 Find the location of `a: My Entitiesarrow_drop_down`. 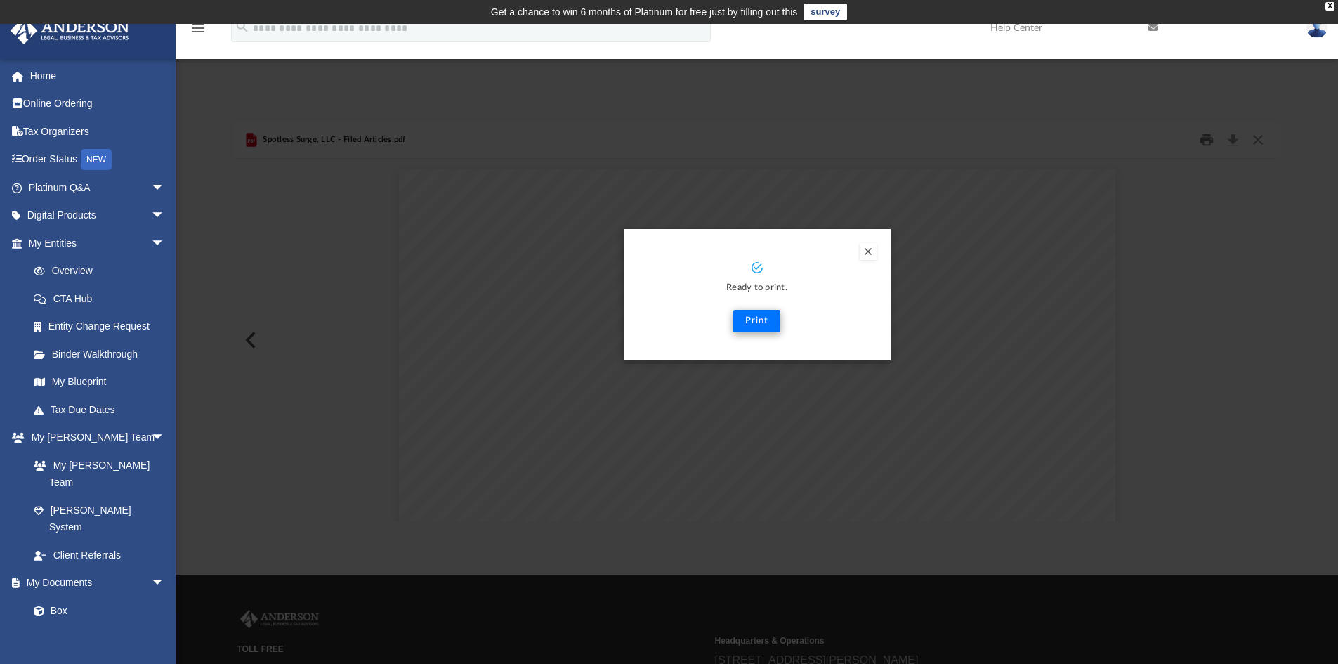

a: My Entitiesarrow_drop_down is located at coordinates (98, 243).